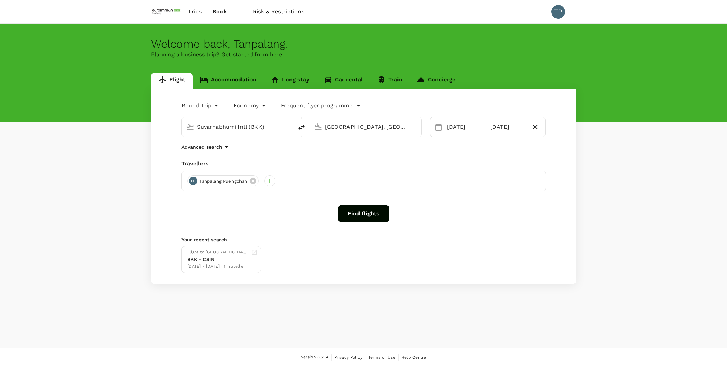 The width and height of the screenshot is (727, 366). What do you see at coordinates (238, 127) in the screenshot?
I see `input: Depart from` at bounding box center [238, 127].